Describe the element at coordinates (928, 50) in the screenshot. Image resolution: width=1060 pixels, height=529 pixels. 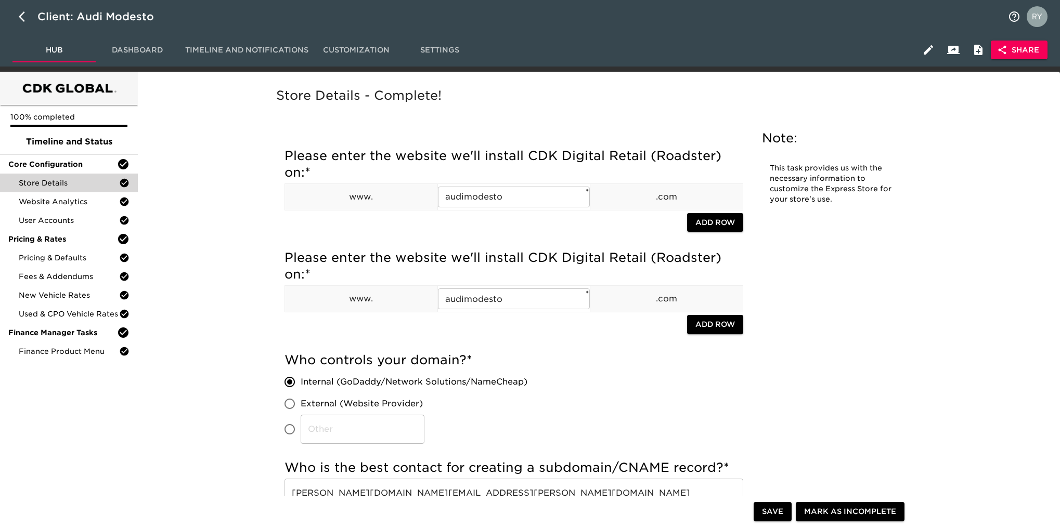
I see `button: Edit Hub` at that location.